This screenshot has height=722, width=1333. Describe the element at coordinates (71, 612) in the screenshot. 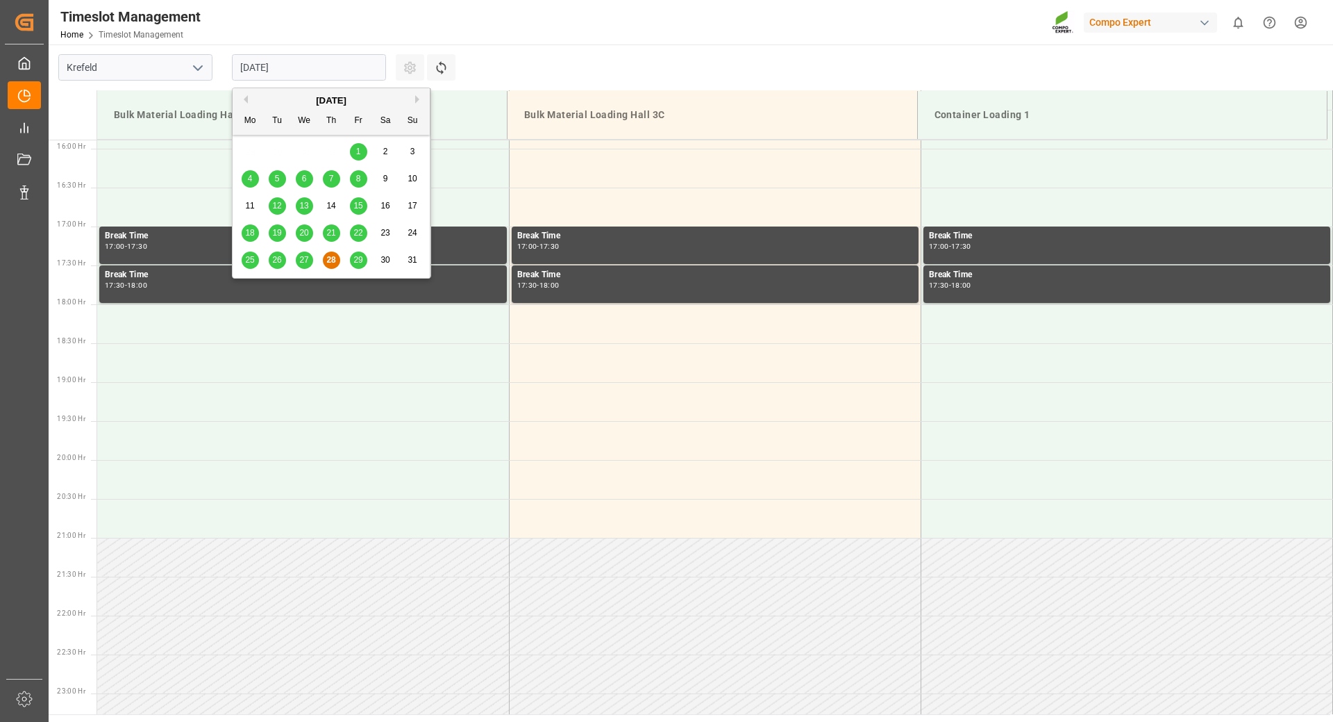

I see `span: 22:00 Hr` at that location.